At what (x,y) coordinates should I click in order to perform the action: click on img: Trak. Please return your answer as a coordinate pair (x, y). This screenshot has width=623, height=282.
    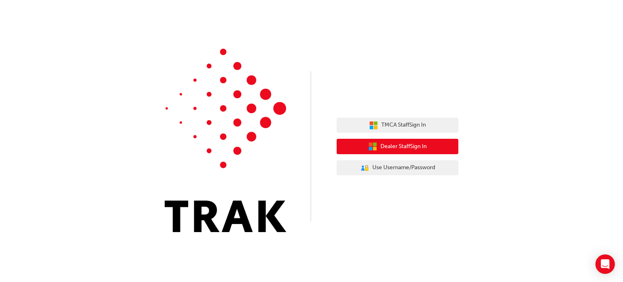
    Looking at the image, I should click on (226, 140).